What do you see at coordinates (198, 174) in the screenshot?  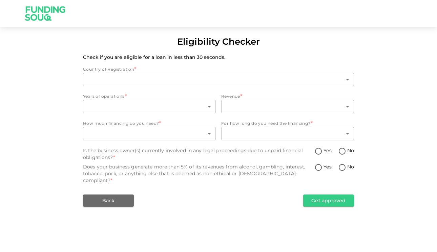 I see `div: Does your business generate more than 5% of its revenues from alcohol, gambling, interest, tobacc...` at bounding box center [198, 174].